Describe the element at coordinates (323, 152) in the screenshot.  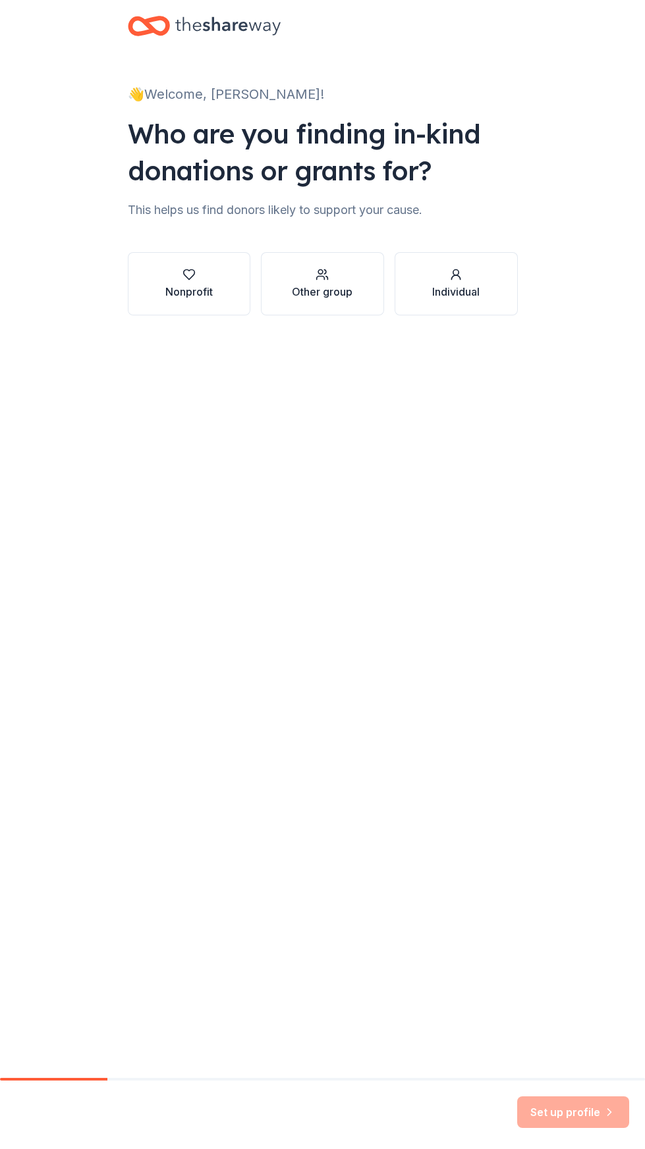
I see `div: Who are you finding in-kind donations or grants for?` at that location.